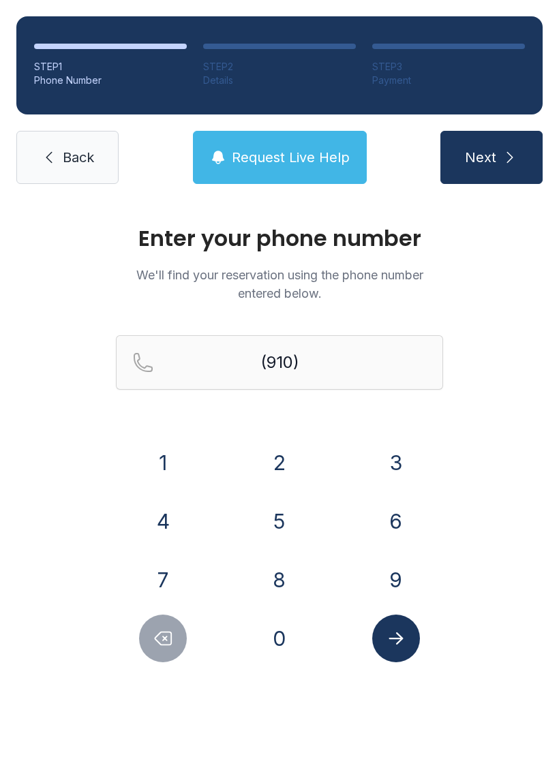 This screenshot has width=559, height=774. Describe the element at coordinates (110, 80) in the screenshot. I see `div: Phone Number` at that location.